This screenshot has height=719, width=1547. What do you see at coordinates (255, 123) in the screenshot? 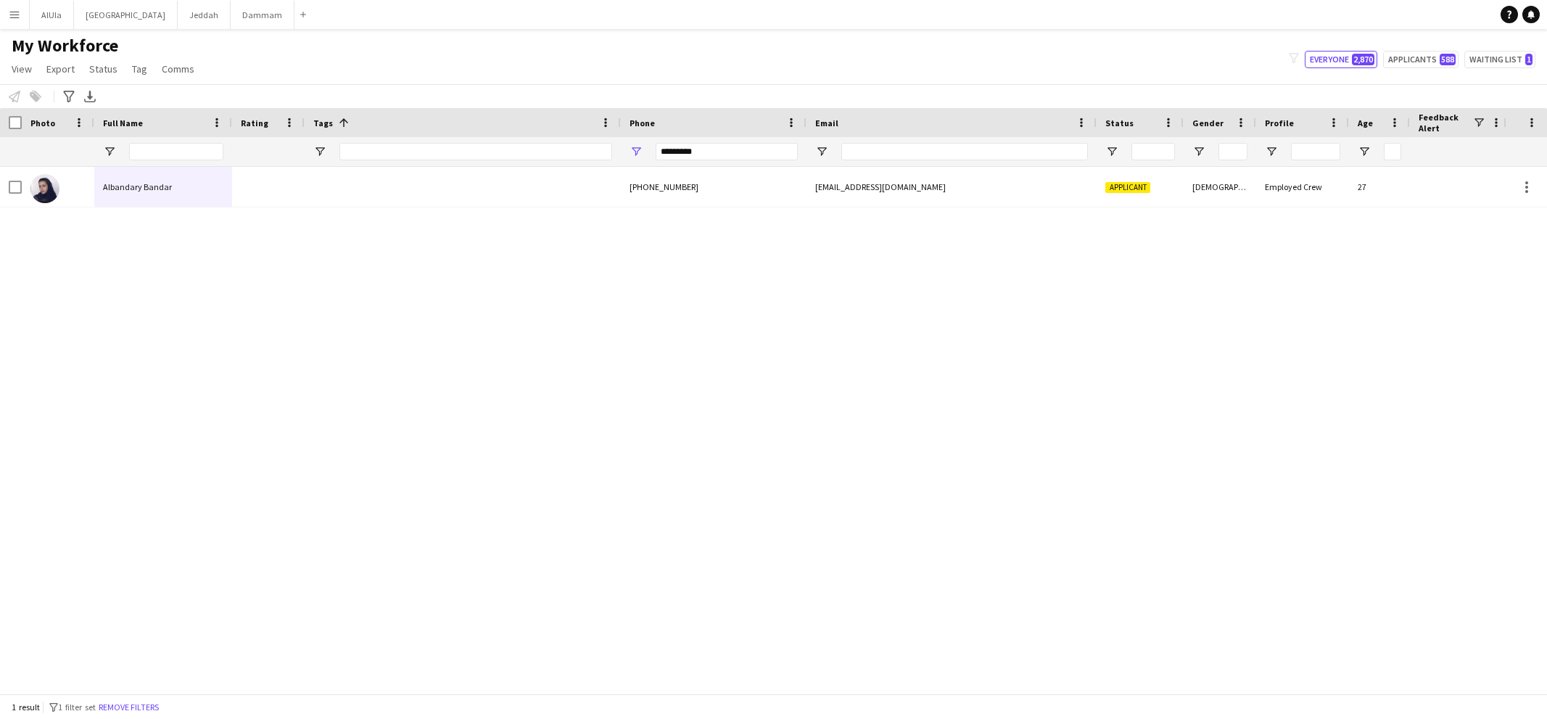
I see `span: Rating` at bounding box center [255, 123].